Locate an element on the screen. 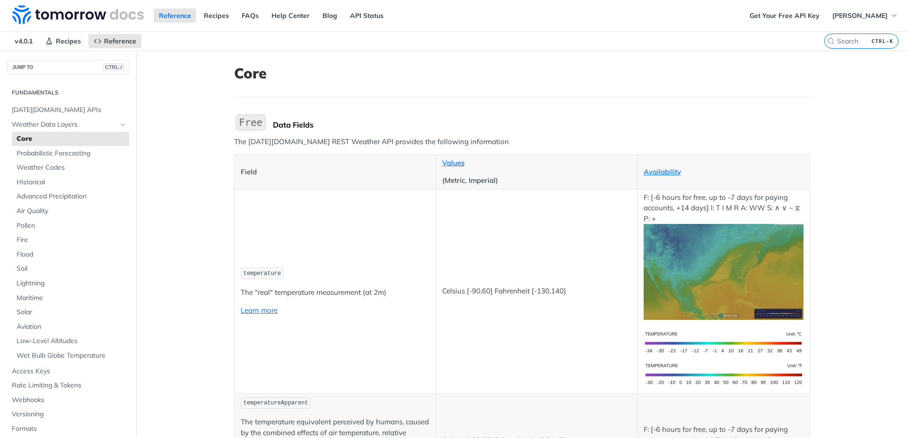  a: Get Your Free API Key is located at coordinates (785, 16).